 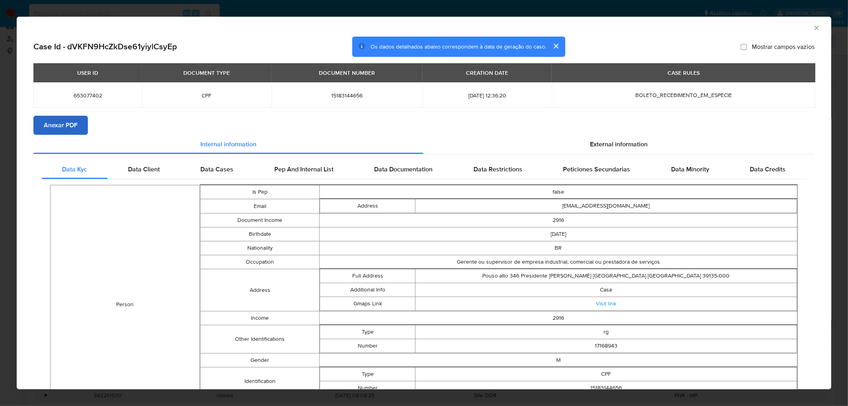 What do you see at coordinates (217, 169) in the screenshot?
I see `span: Data Cases` at bounding box center [217, 169].